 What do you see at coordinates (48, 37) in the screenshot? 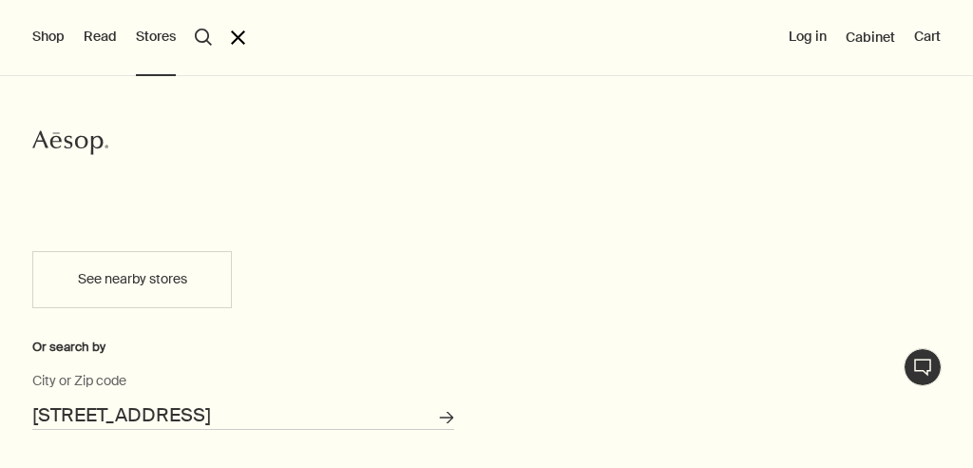
I see `button: Shop` at bounding box center [48, 37].